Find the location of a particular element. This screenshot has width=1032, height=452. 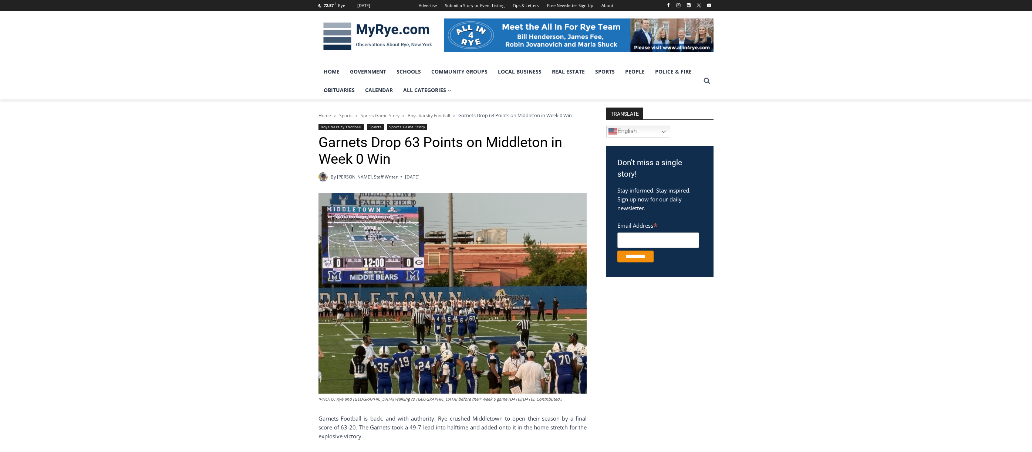

a: Local Business is located at coordinates (520, 72).